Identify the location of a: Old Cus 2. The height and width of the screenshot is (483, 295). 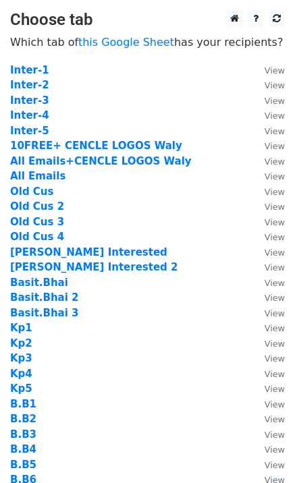
(37, 207).